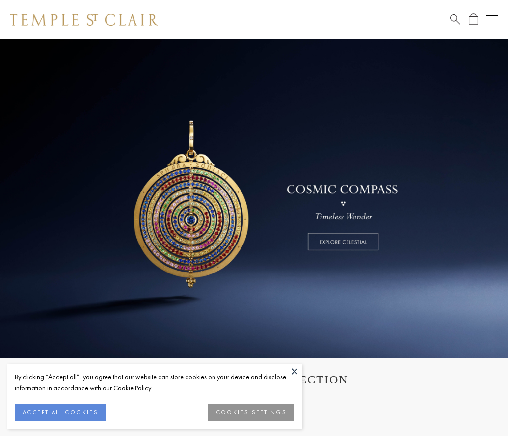 The height and width of the screenshot is (436, 508). What do you see at coordinates (155, 383) in the screenshot?
I see `div: By clicking “Accept all”, you agree that our website can store cookies on your device and disclos...` at bounding box center [155, 383].